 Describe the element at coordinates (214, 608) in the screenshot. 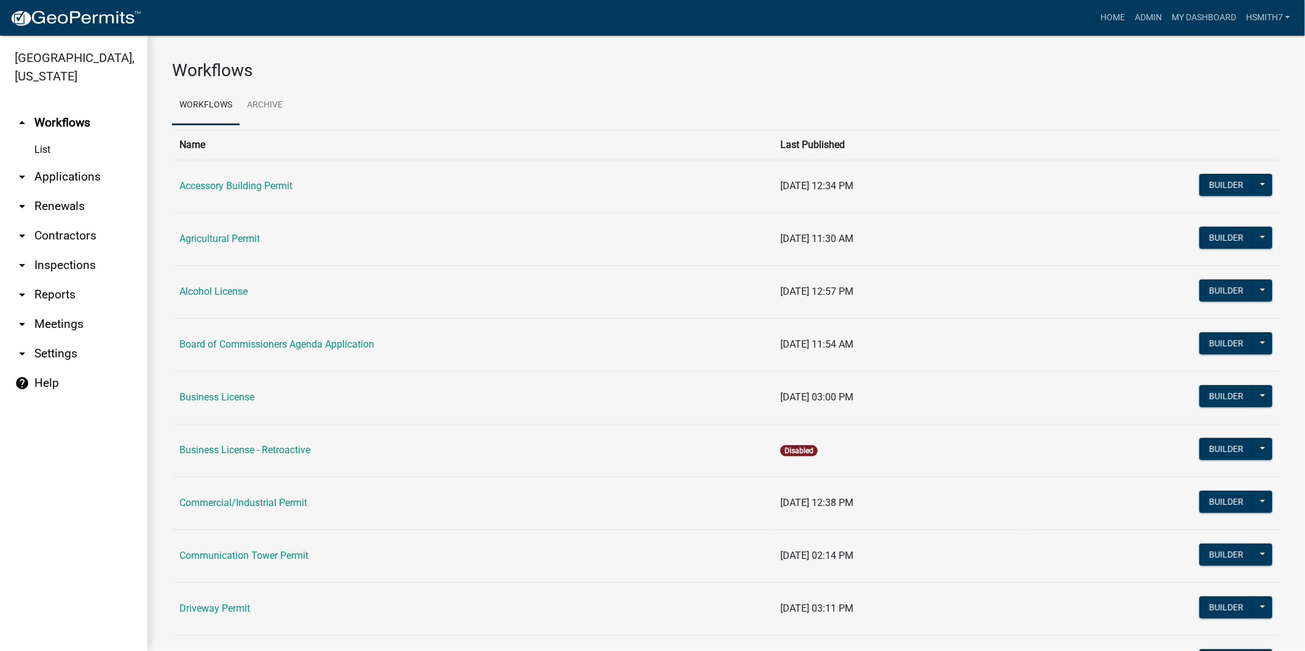

I see `a: Driveway Permit` at that location.